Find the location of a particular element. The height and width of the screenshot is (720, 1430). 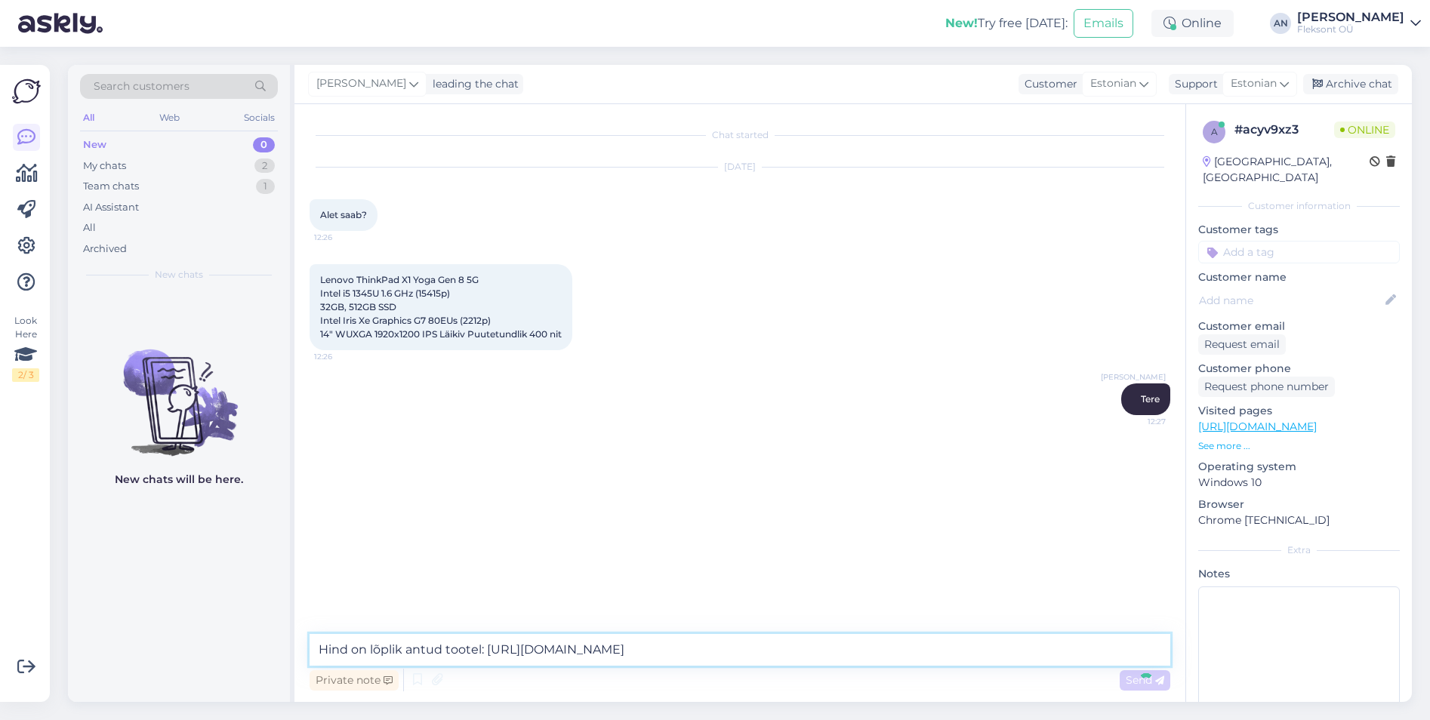

div: 2 is located at coordinates (264, 166).